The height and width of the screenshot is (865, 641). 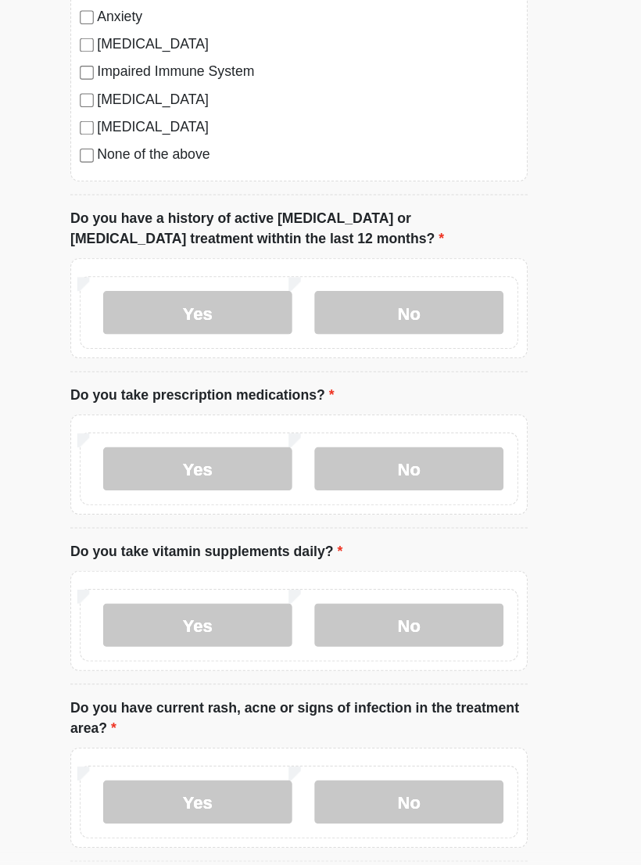 I want to click on img: Alchemy 43 Logo, so click(x=171, y=21).